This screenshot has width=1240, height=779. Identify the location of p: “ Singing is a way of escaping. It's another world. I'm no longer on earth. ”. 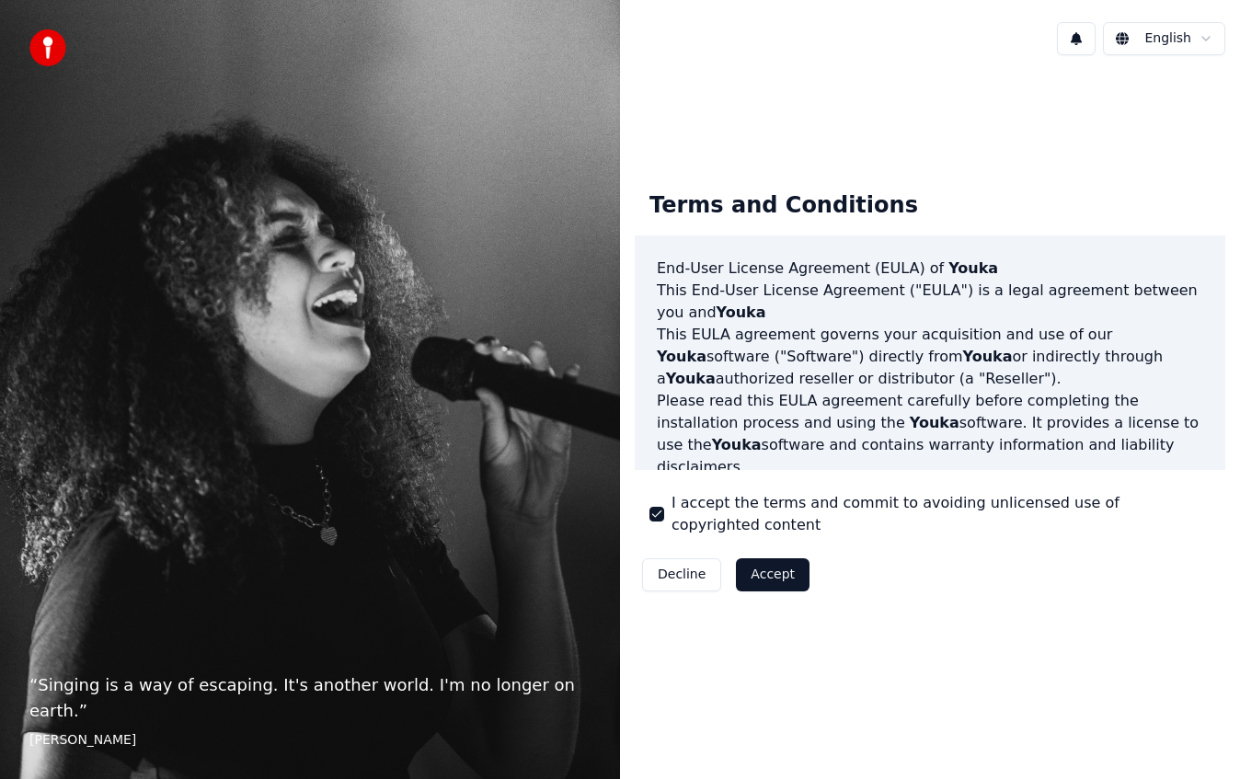
(310, 698).